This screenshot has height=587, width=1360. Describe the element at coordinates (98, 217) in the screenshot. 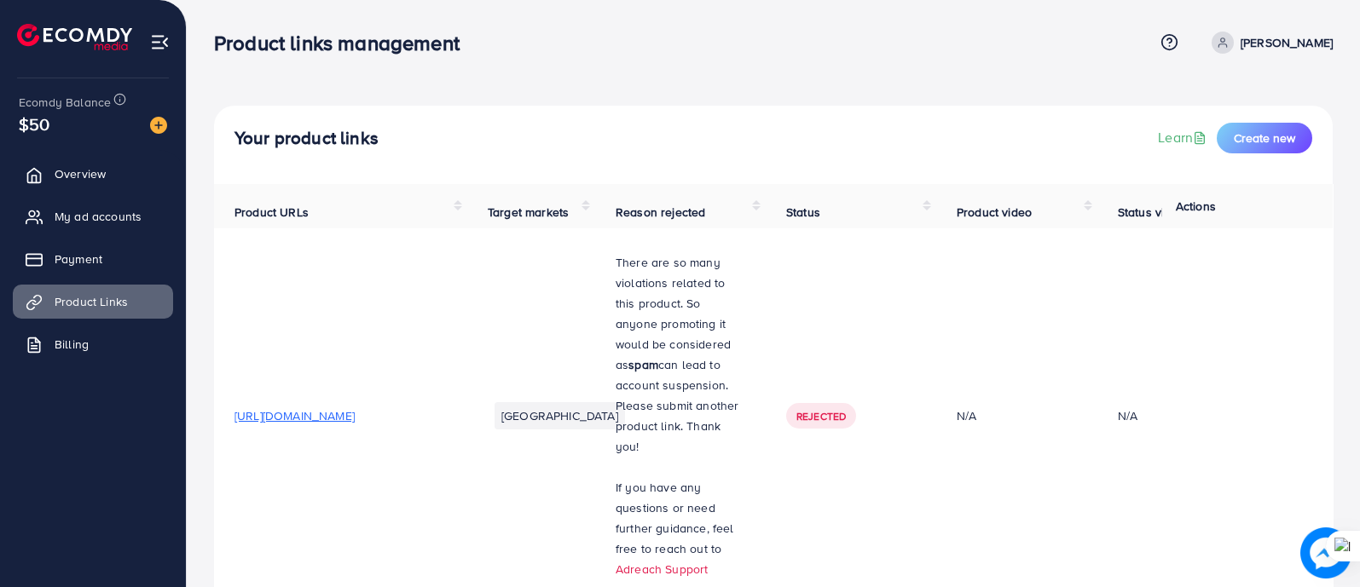

I see `span: My ad accounts` at that location.